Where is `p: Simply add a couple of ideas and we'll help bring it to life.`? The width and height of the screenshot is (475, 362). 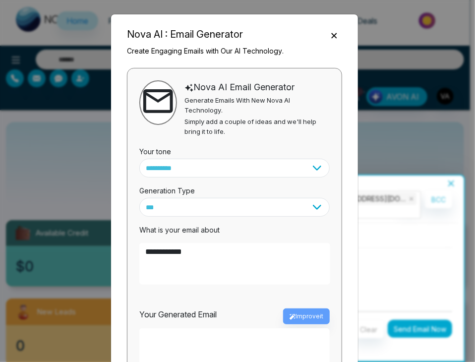 p: Simply add a couple of ideas and we'll help bring it to life. is located at coordinates (258, 127).